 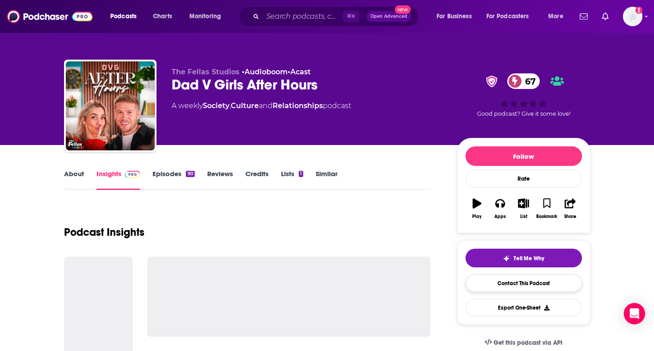 I want to click on button: Open AdvancedNew, so click(x=389, y=16).